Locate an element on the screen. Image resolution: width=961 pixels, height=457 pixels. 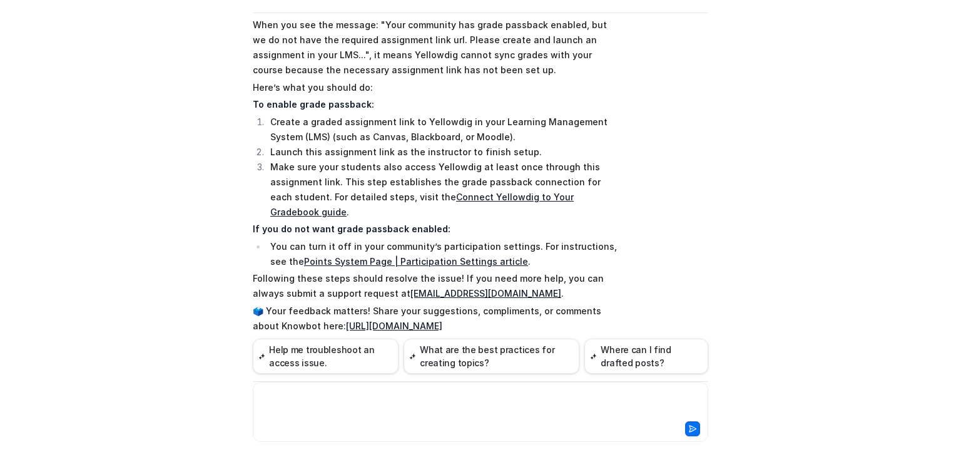
button: Where can I find drafted posts? is located at coordinates (646, 356).